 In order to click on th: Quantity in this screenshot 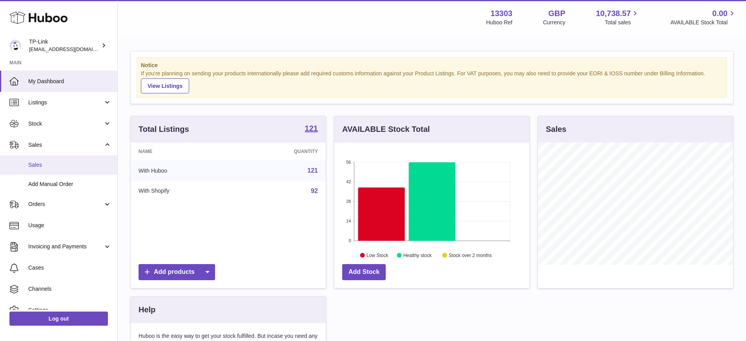, I will do `click(281, 151)`.